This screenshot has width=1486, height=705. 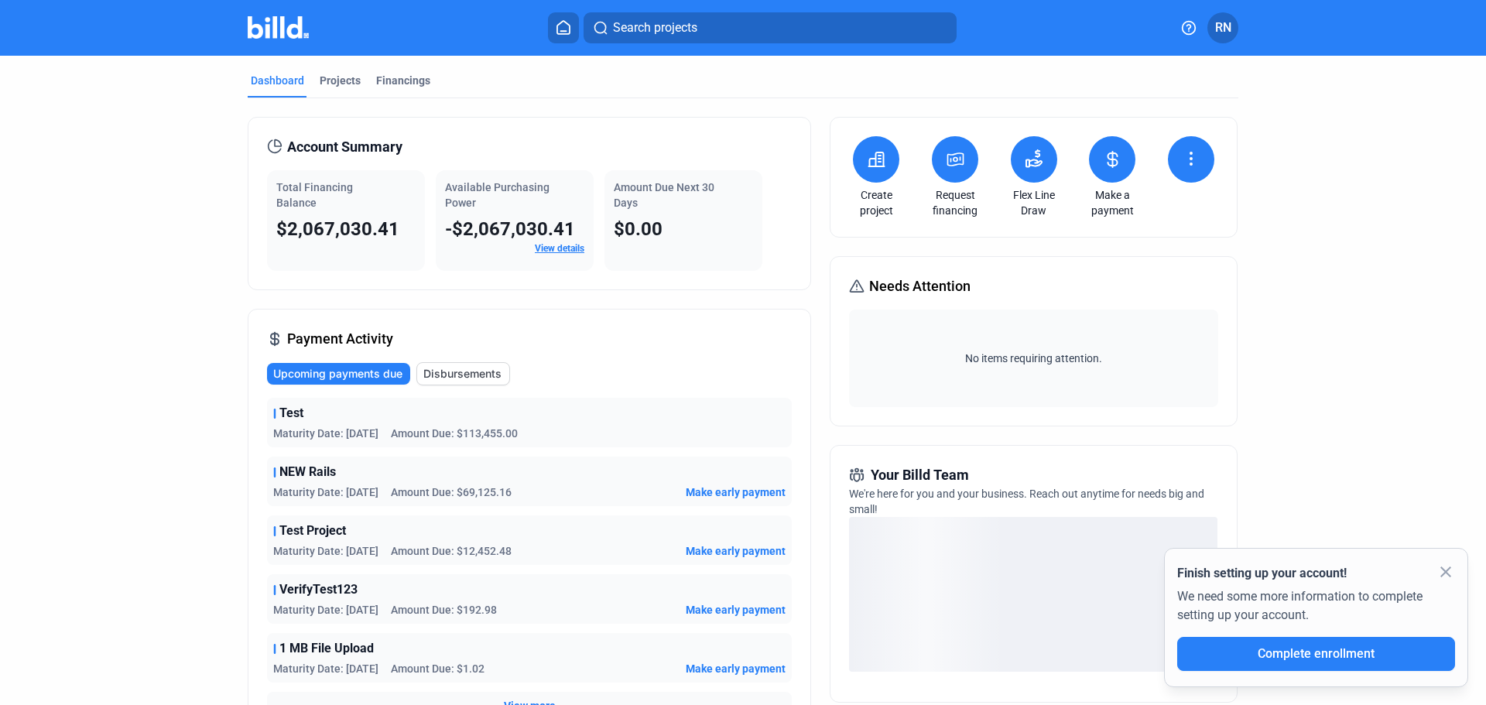 I want to click on button: Disbursements, so click(x=463, y=374).